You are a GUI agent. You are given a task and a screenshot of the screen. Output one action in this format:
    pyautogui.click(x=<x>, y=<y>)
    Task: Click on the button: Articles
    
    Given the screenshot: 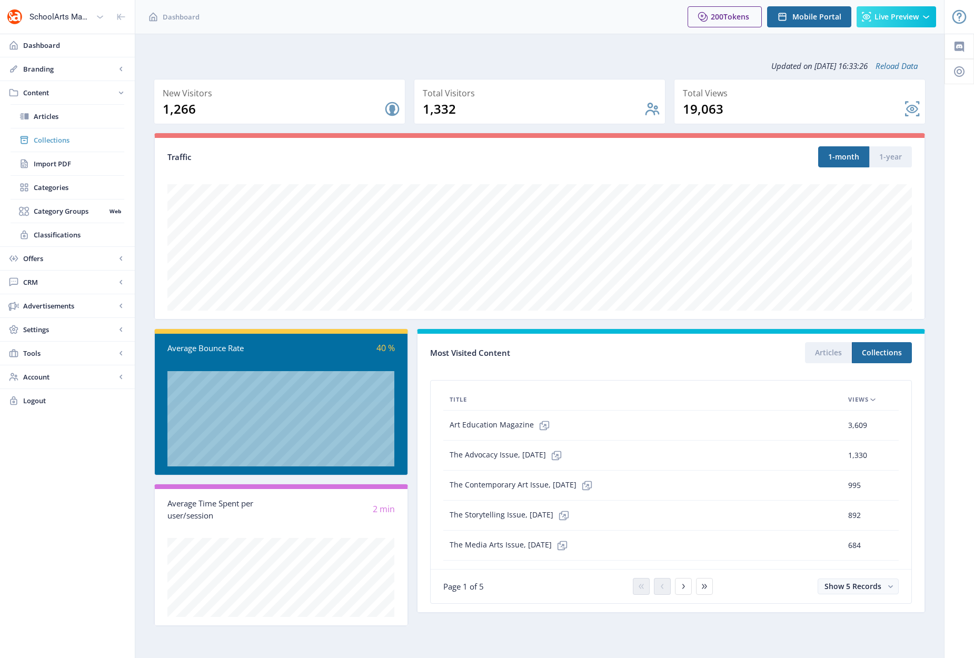 What is the action you would take?
    pyautogui.click(x=828, y=353)
    